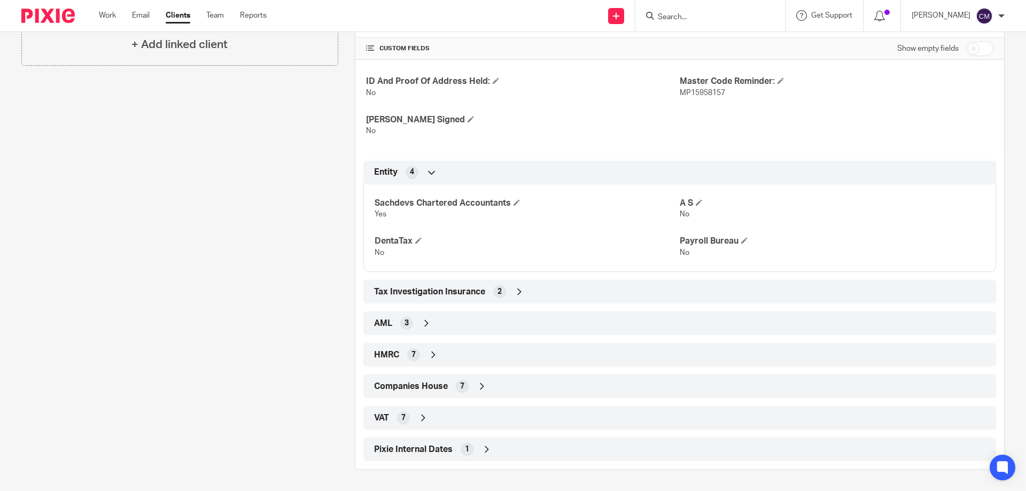 The width and height of the screenshot is (1026, 491). Describe the element at coordinates (836, 81) in the screenshot. I see `h4: Master Code Reminder:` at that location.